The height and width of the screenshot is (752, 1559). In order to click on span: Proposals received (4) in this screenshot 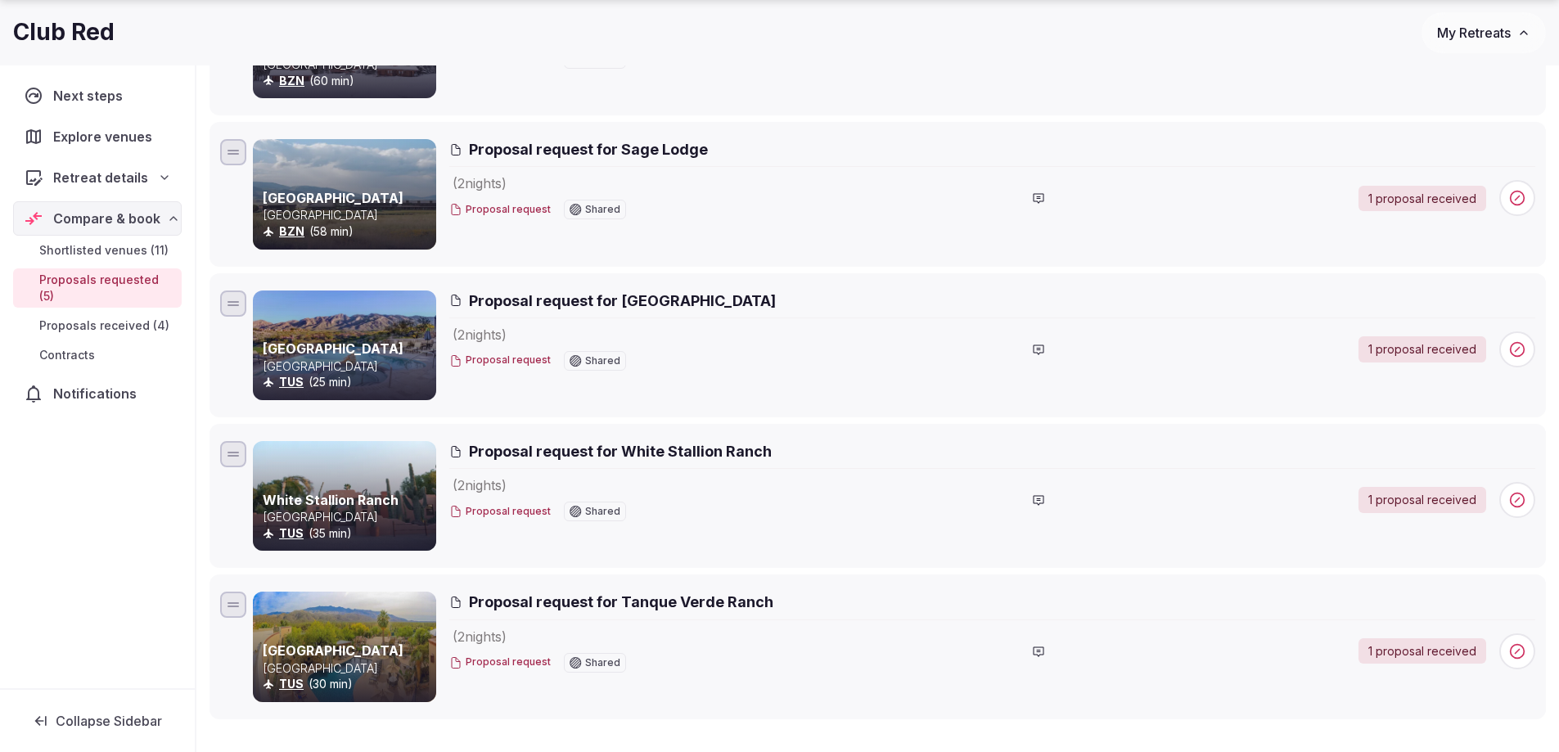, I will do `click(104, 326)`.